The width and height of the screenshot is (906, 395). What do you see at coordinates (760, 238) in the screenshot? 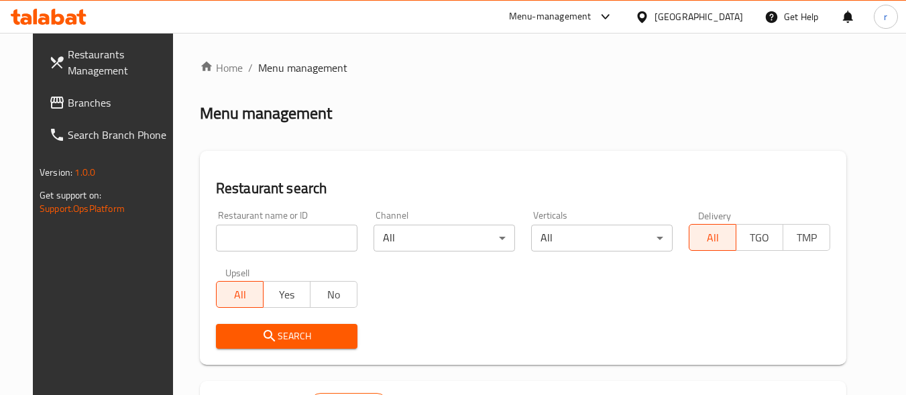
I see `span: TGO` at bounding box center [760, 238].